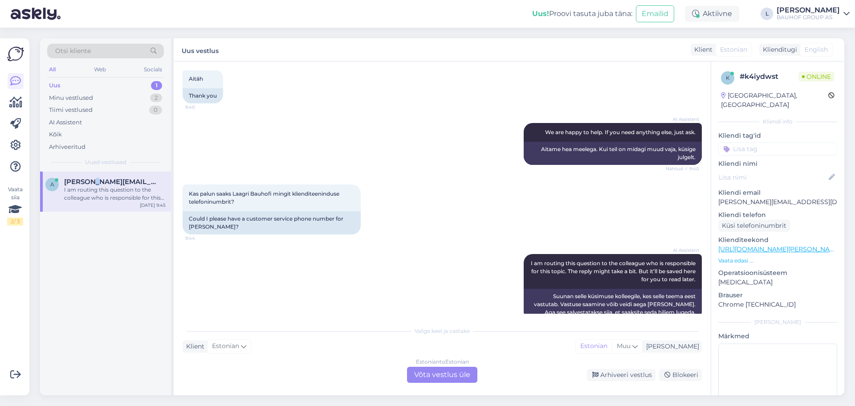 The height and width of the screenshot is (406, 855). I want to click on div: Estonian to Estonian, so click(442, 362).